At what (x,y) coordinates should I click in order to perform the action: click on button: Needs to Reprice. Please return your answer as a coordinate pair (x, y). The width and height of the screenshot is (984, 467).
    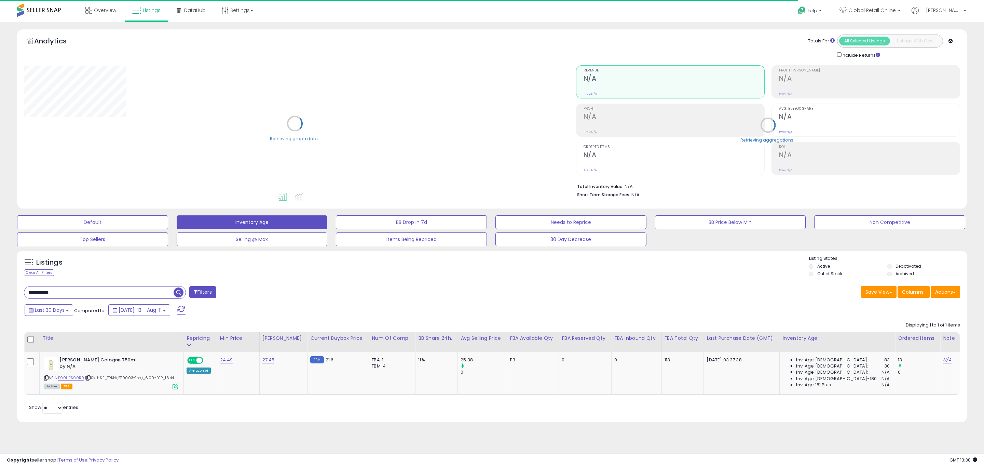
    Looking at the image, I should click on (571, 222).